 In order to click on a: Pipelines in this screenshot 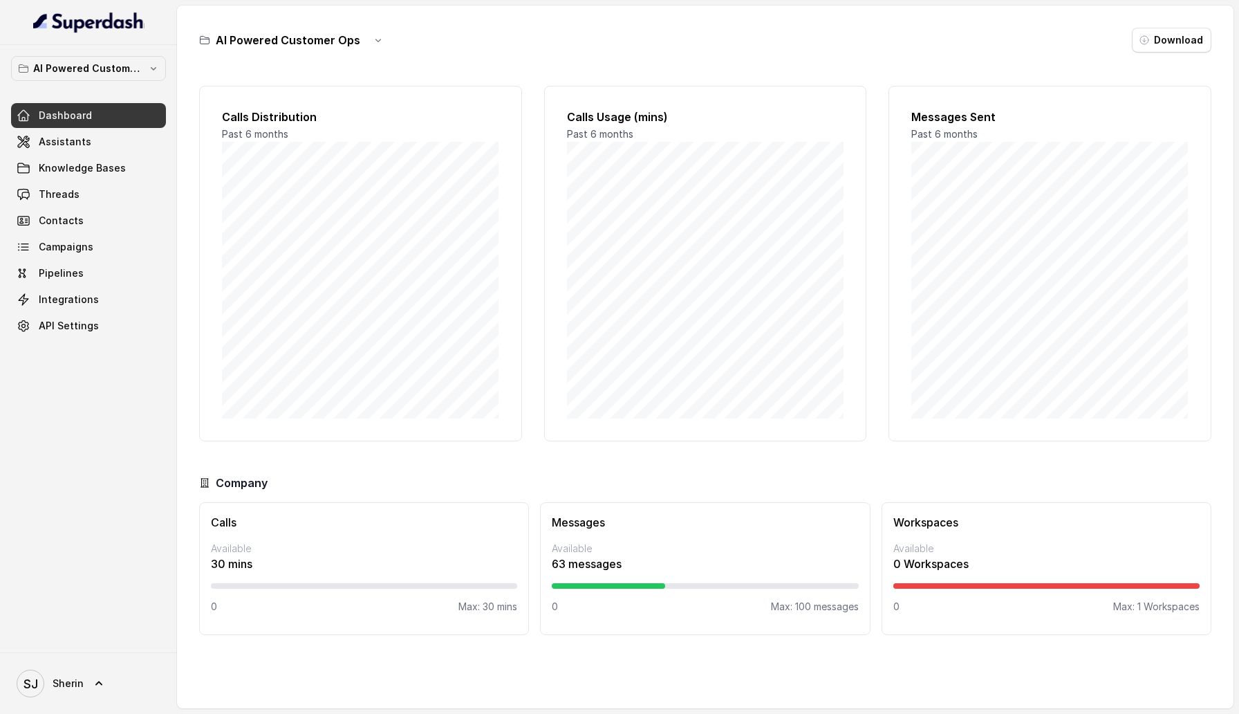, I will do `click(89, 273)`.